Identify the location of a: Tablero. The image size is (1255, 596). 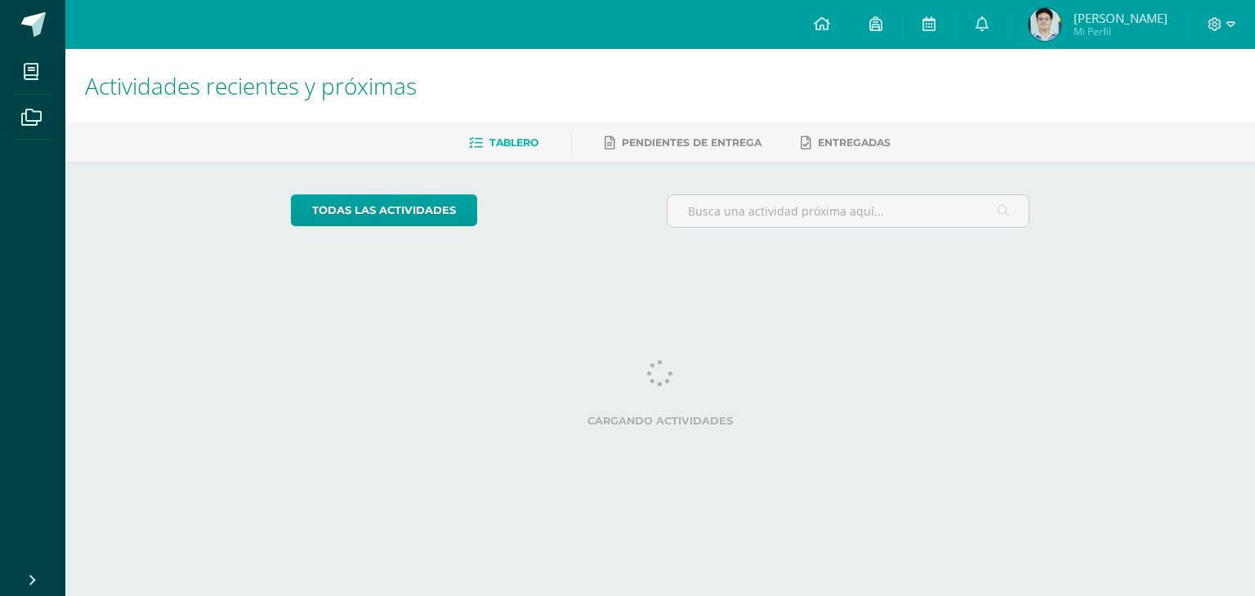
(503, 143).